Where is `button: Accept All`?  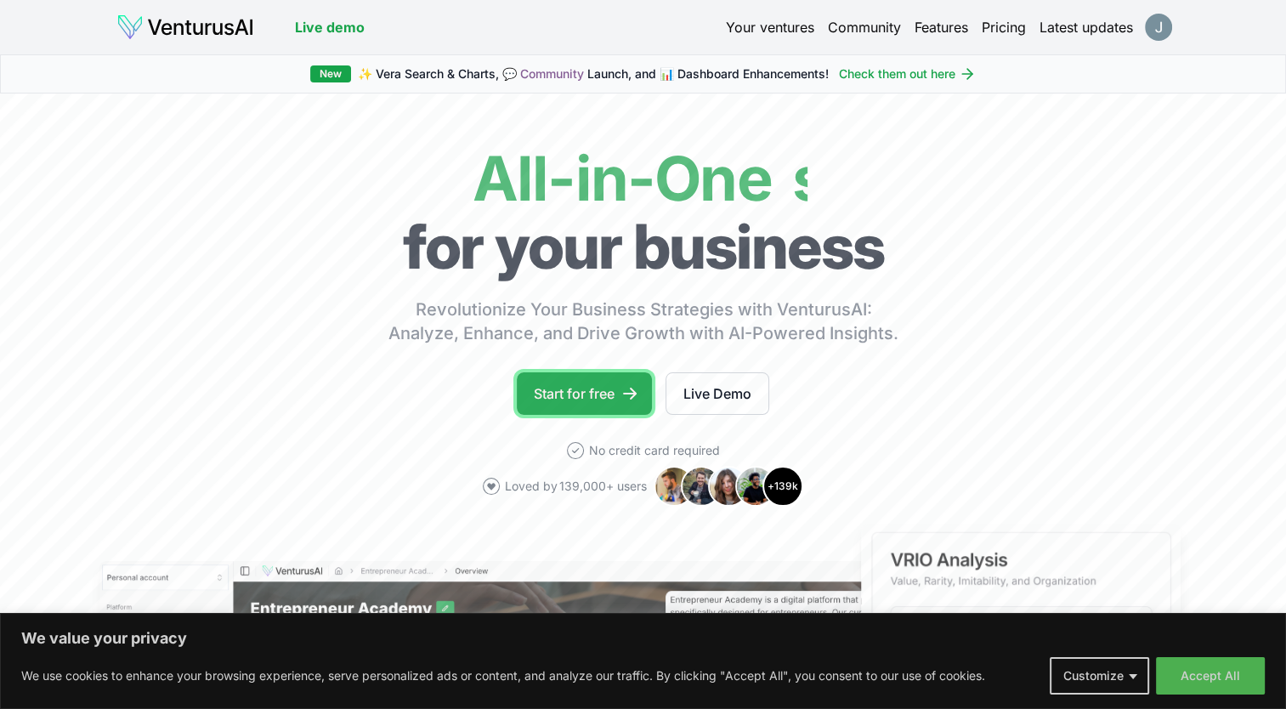 button: Accept All is located at coordinates (1210, 675).